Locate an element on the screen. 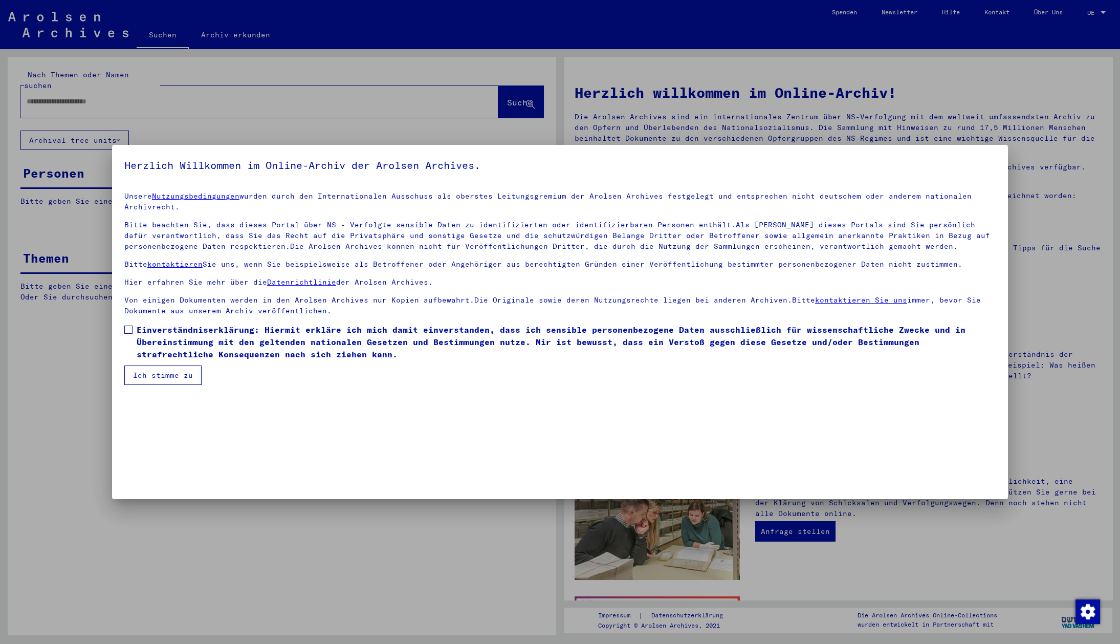 This screenshot has height=644, width=1120. p: Hier erfahren Sie mehr über die der Arolsen Archives. is located at coordinates (560, 282).